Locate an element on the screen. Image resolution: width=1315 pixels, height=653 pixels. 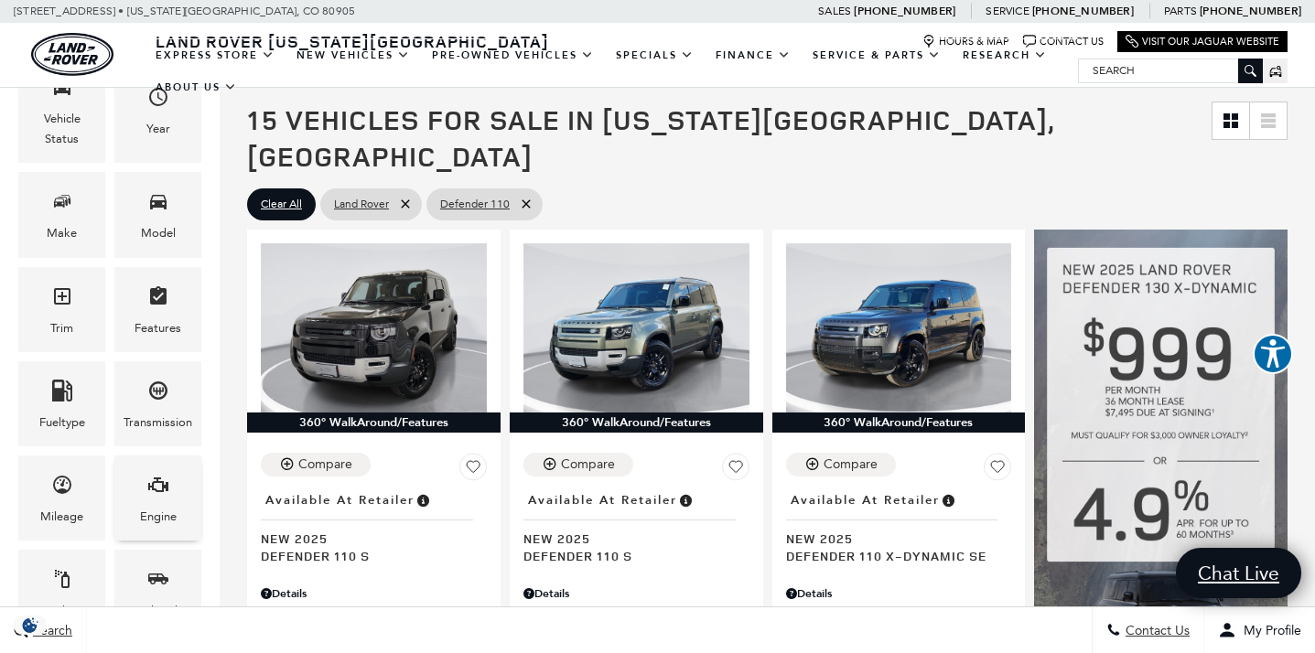
div: Model is located at coordinates (158, 233).